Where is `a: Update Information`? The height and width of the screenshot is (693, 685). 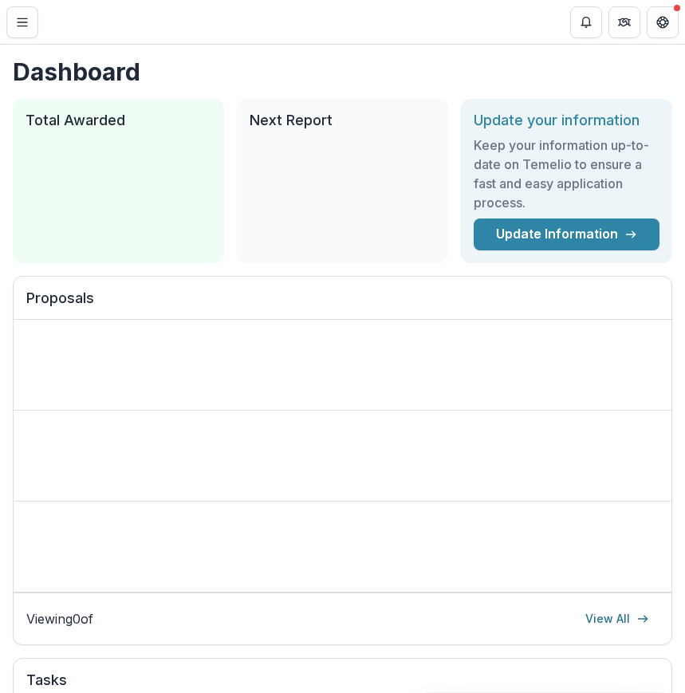
a: Update Information is located at coordinates (566, 234).